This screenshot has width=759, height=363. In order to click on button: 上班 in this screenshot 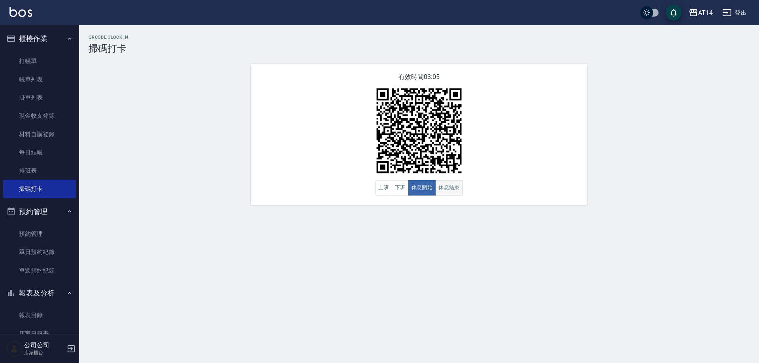, I will do `click(383, 188)`.